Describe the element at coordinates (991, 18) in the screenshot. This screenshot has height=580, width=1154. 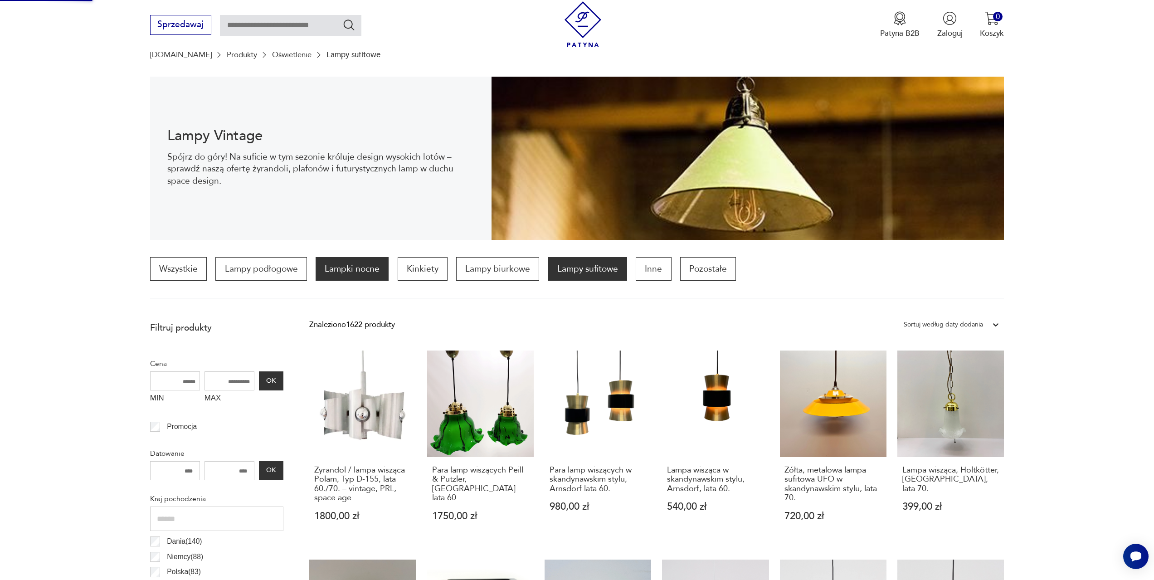
I see `img: Ikona koszyka` at that location.